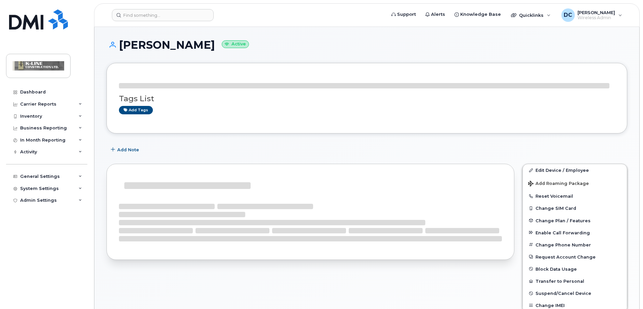 The height and width of the screenshot is (309, 643). What do you see at coordinates (575, 196) in the screenshot?
I see `button: Reset Voicemail` at bounding box center [575, 196].